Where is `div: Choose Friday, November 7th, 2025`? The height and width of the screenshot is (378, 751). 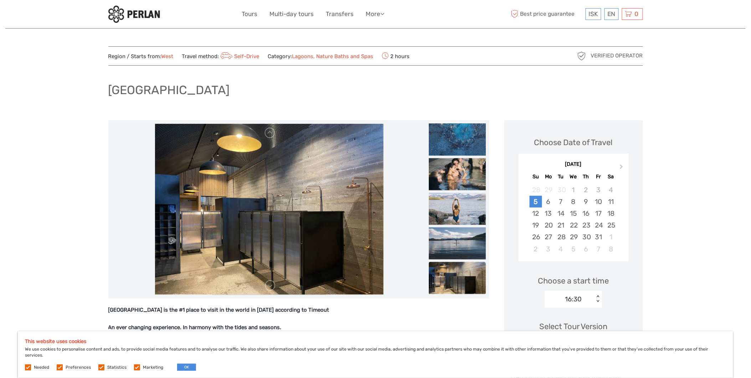 div: Choose Friday, November 7th, 2025 is located at coordinates (599, 249).